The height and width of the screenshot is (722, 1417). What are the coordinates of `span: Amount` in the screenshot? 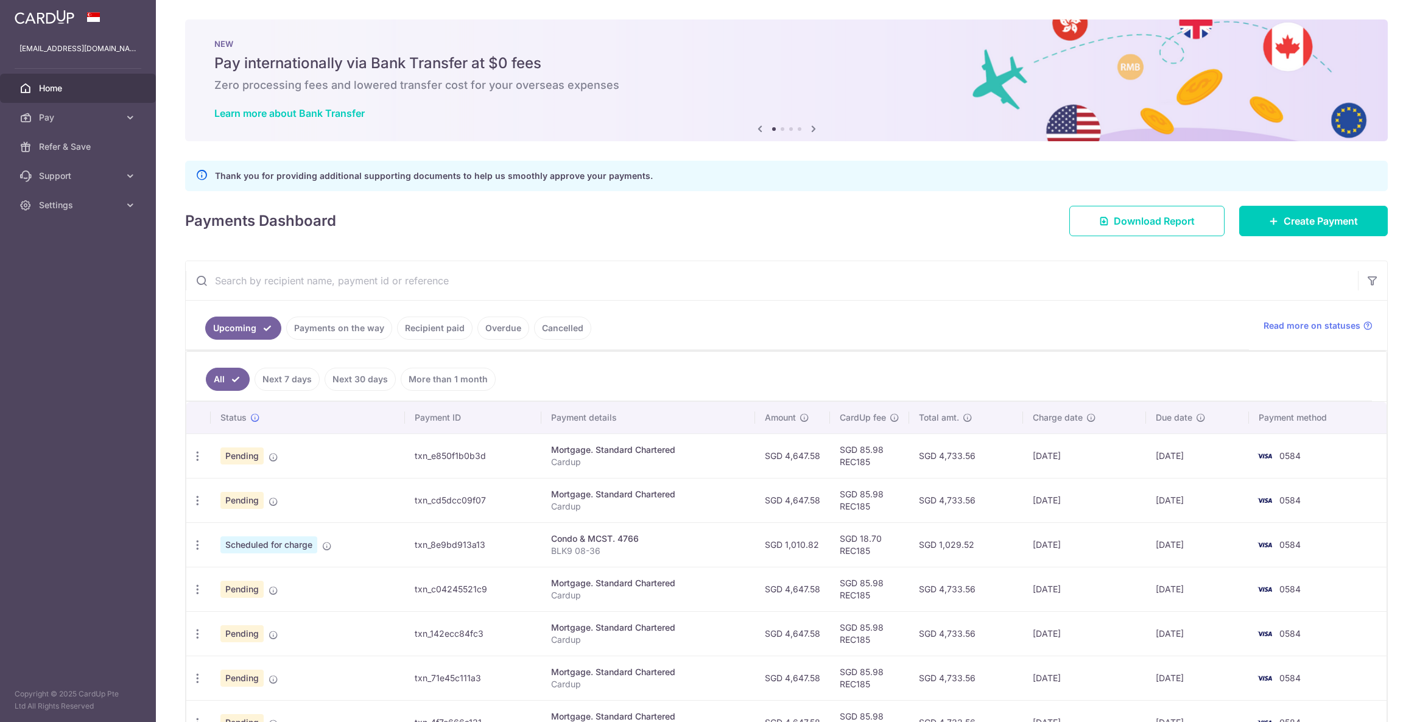 It's located at (780, 418).